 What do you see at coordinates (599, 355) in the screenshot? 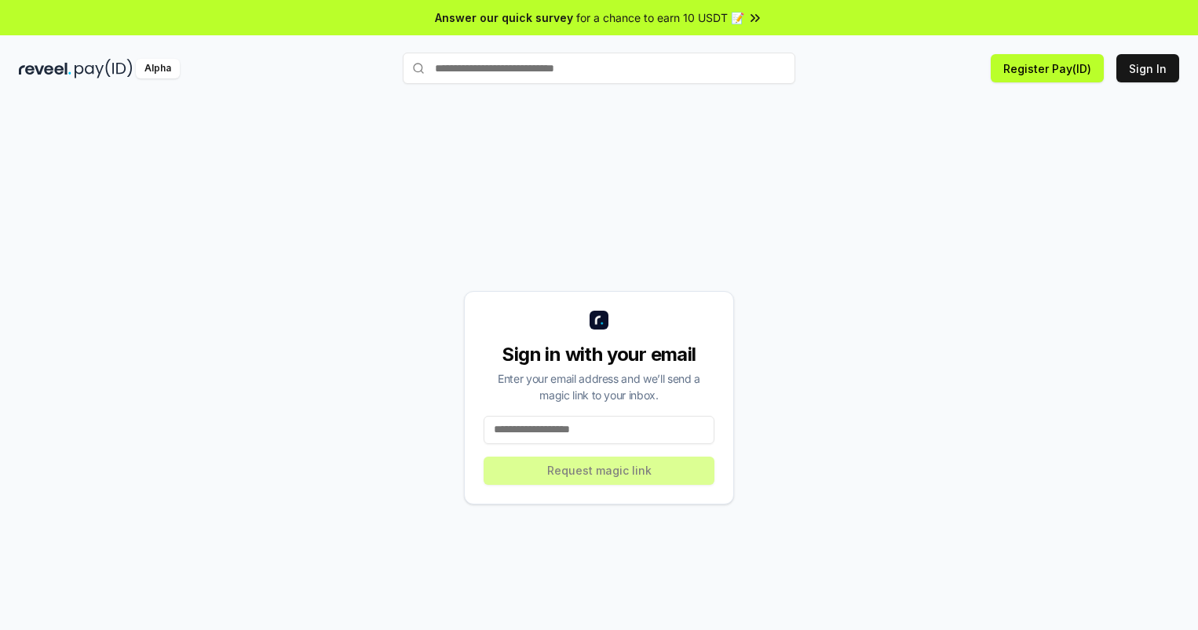
I see `div: Sign in with your email` at bounding box center [599, 355].